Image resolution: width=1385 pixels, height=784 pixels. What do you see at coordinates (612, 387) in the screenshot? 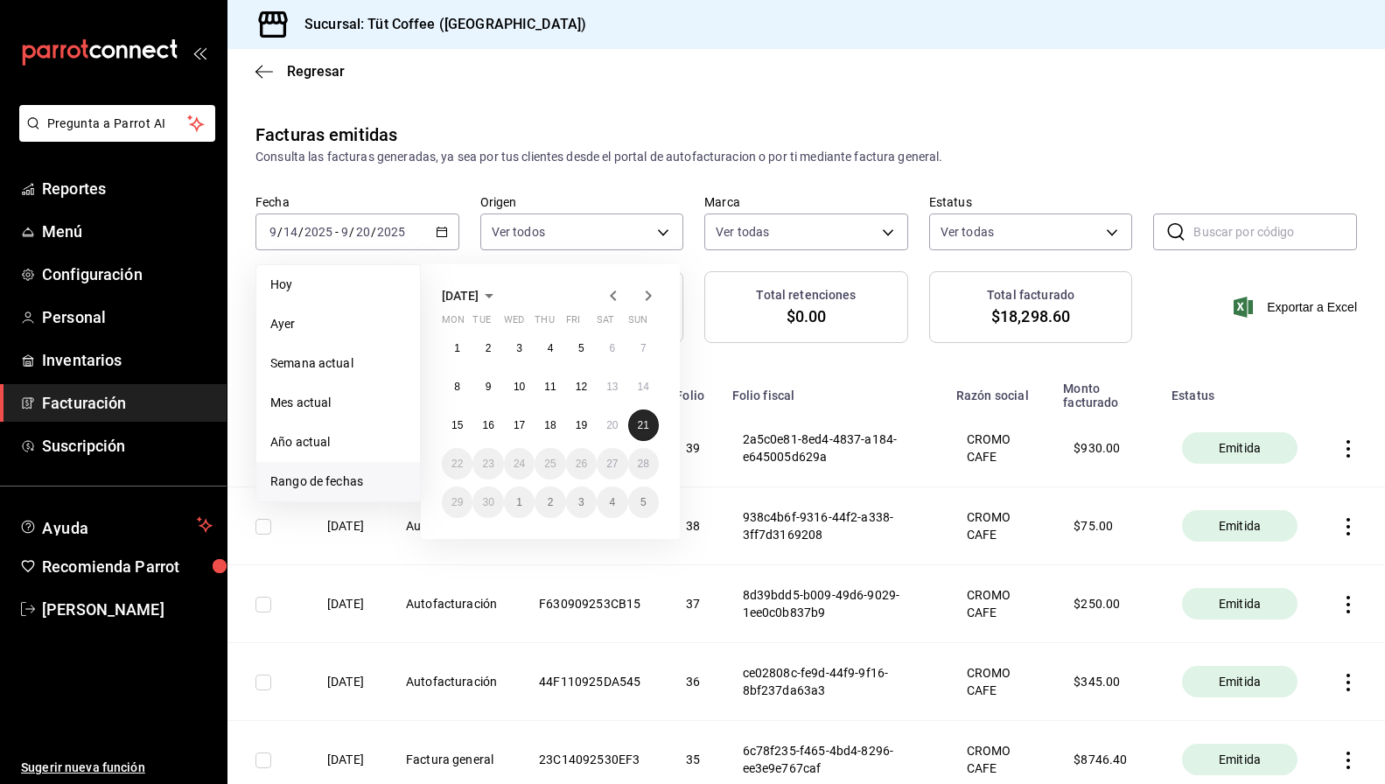
I see `abbr: September 13, 2025` at bounding box center [612, 387].